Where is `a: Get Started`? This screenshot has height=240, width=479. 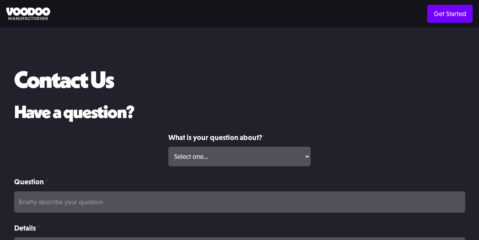
a: Get Started is located at coordinates (450, 14).